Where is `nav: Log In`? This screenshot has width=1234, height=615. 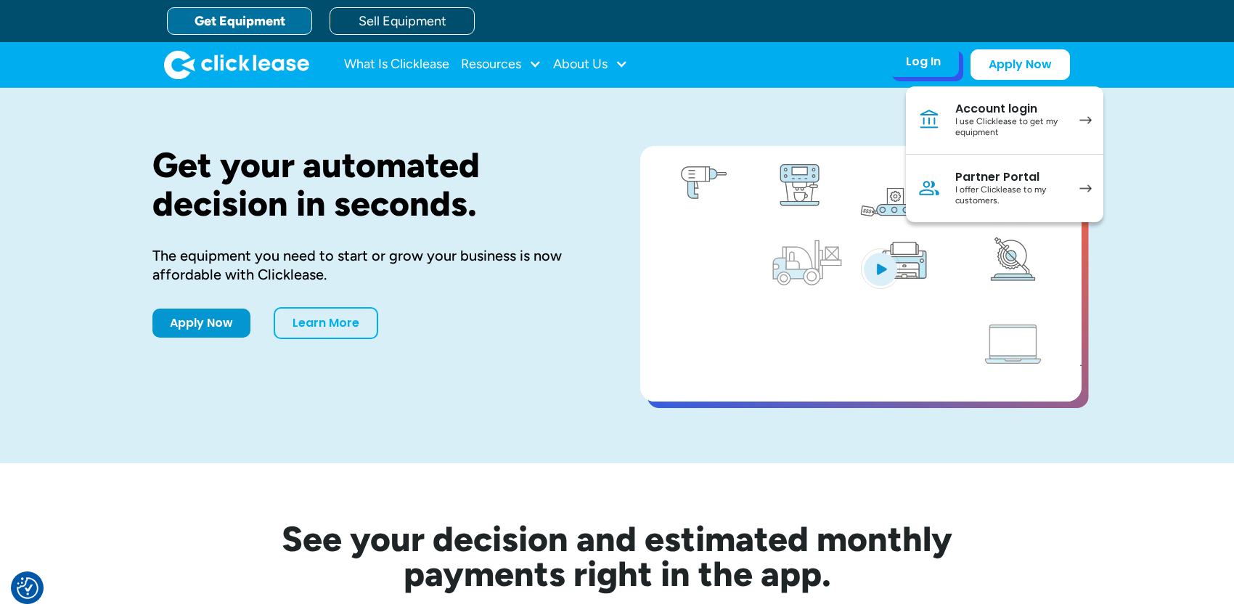
nav: Log In is located at coordinates (1005, 154).